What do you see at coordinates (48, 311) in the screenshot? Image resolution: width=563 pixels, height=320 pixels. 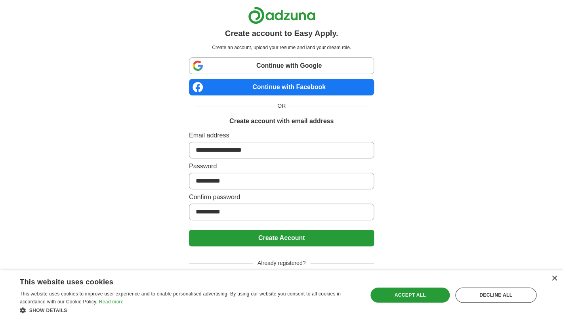 I see `span: Show details` at bounding box center [48, 311].